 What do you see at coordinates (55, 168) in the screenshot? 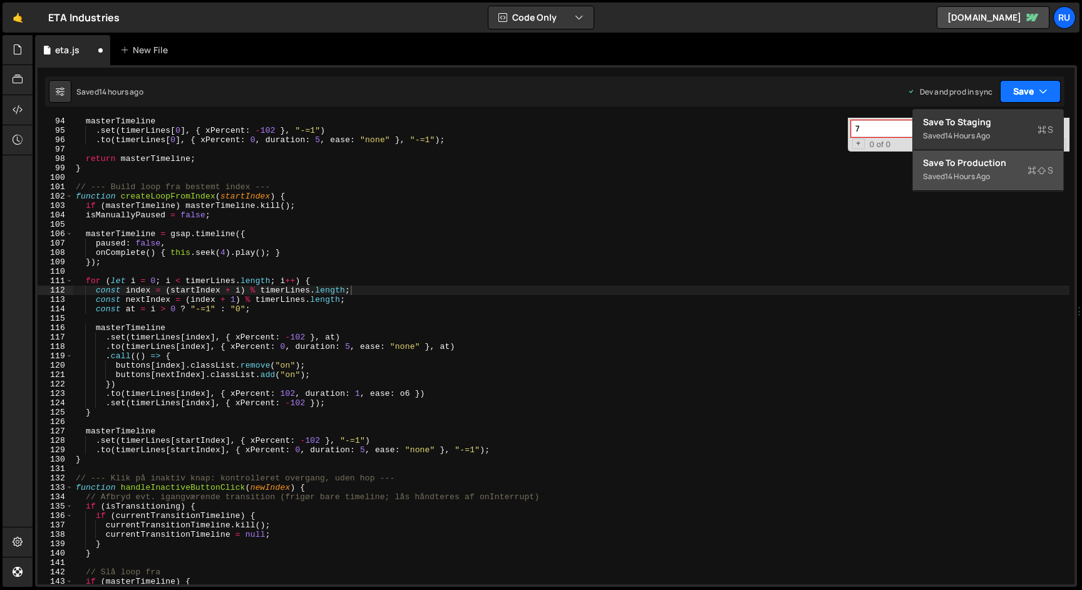
I see `div: 99` at bounding box center [55, 168].